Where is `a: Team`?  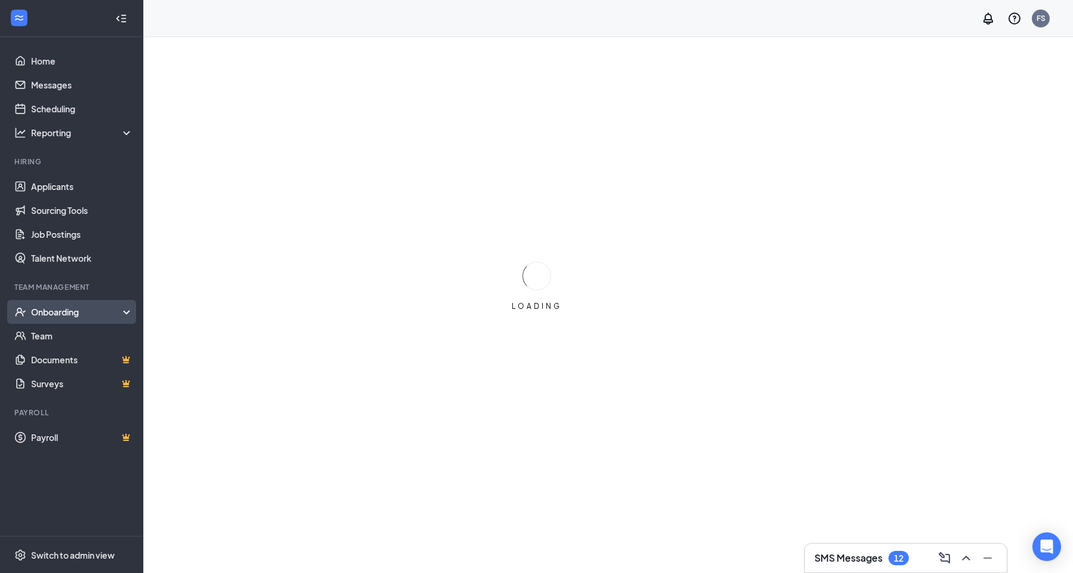 a: Team is located at coordinates (82, 336).